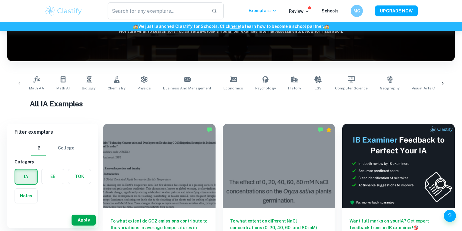 The image size is (462, 231). What do you see at coordinates (63, 11) in the screenshot?
I see `img: Clastify logo` at bounding box center [63, 11].